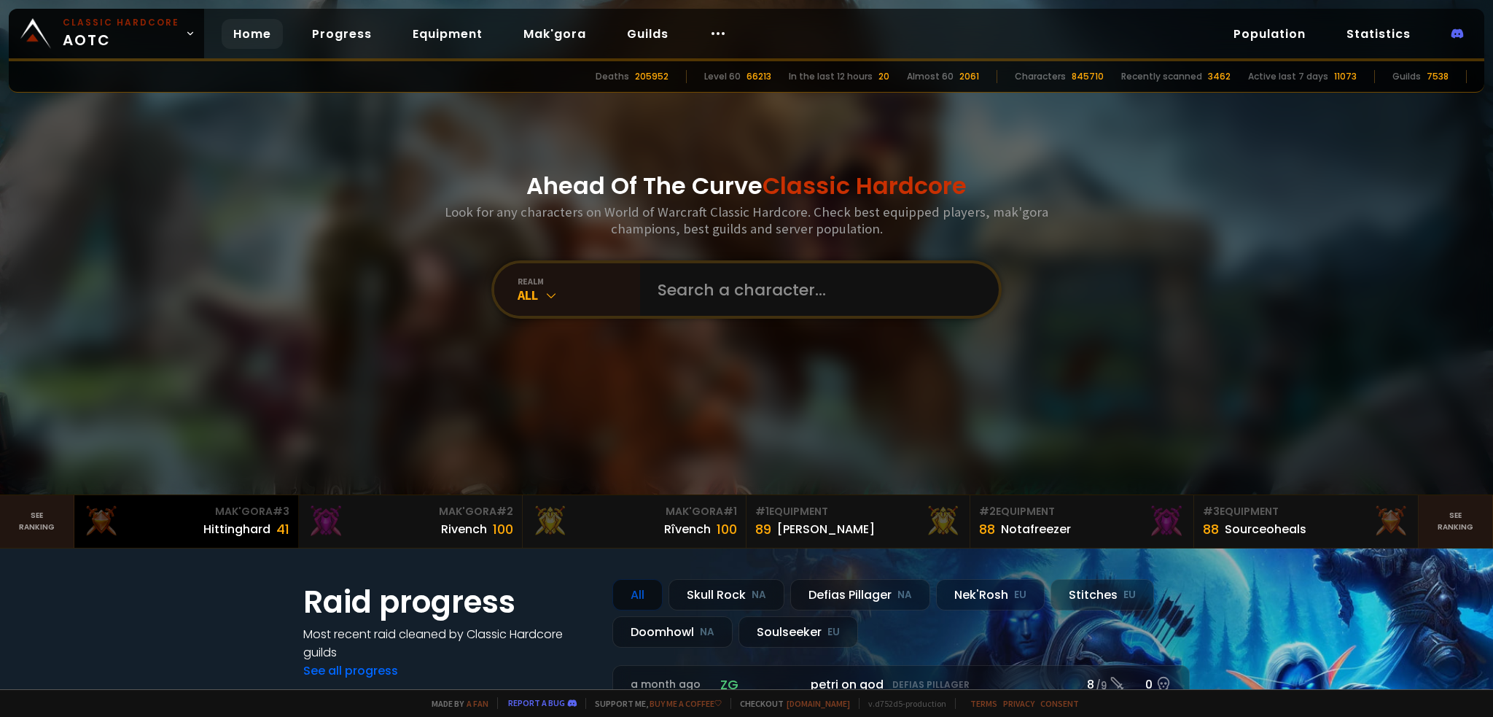 The width and height of the screenshot is (1493, 717). Describe the element at coordinates (990, 594) in the screenshot. I see `div: Nek'Rosh` at that location.